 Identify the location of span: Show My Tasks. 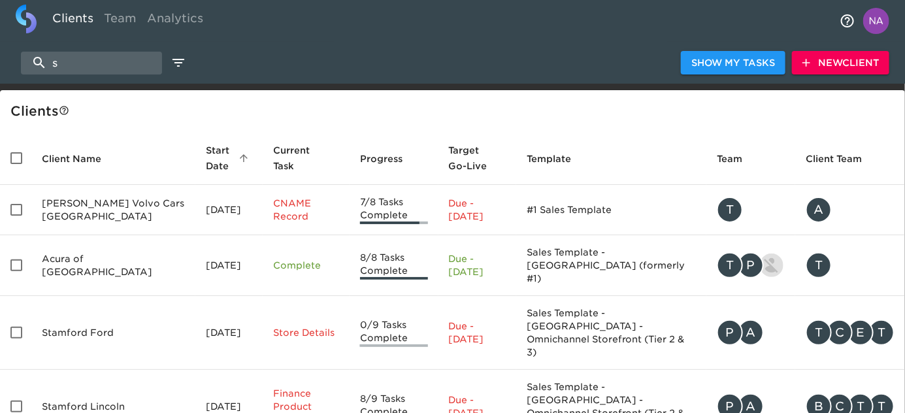
(733, 63).